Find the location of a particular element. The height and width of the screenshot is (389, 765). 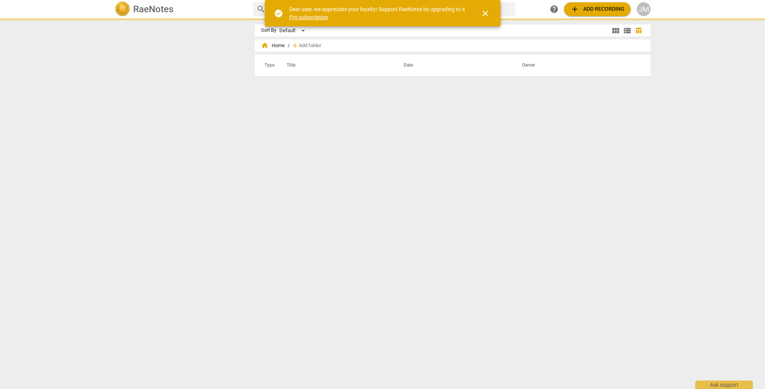

img: Logo is located at coordinates (122, 9).